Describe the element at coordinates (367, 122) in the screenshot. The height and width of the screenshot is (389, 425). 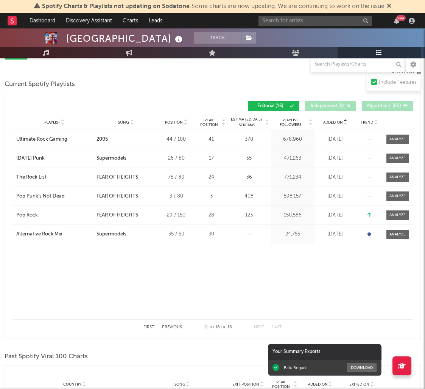
I see `span: Trend` at that location.